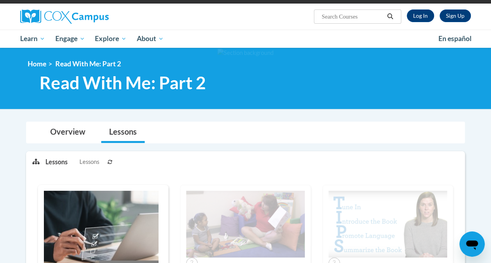  I want to click on a: Lessons, so click(123, 133).